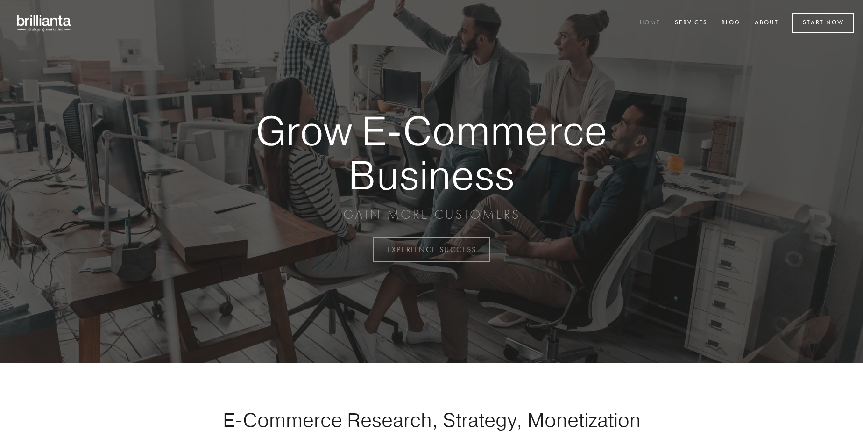  What do you see at coordinates (692, 23) in the screenshot?
I see `a: Services` at bounding box center [692, 23].